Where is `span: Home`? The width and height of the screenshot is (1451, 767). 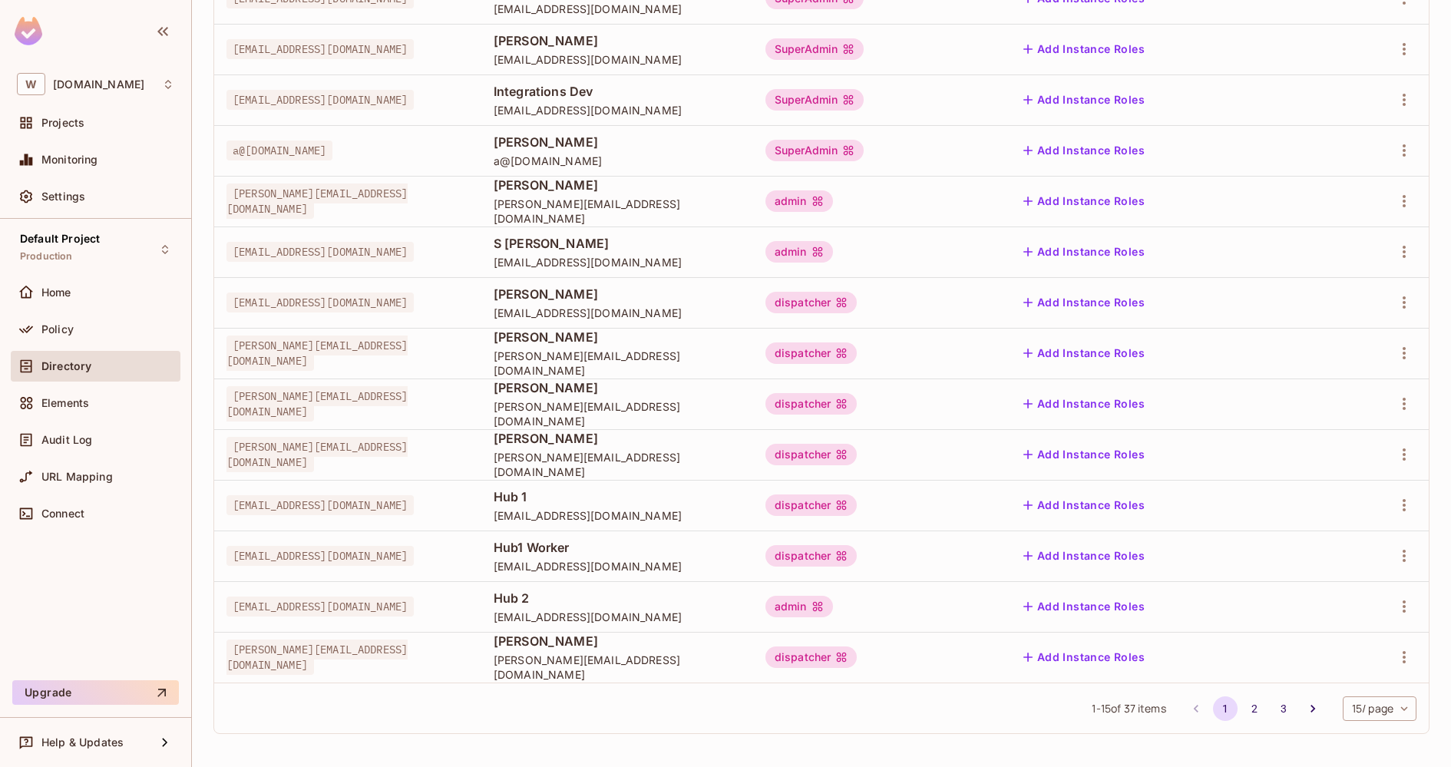
span: Home is located at coordinates (56, 293).